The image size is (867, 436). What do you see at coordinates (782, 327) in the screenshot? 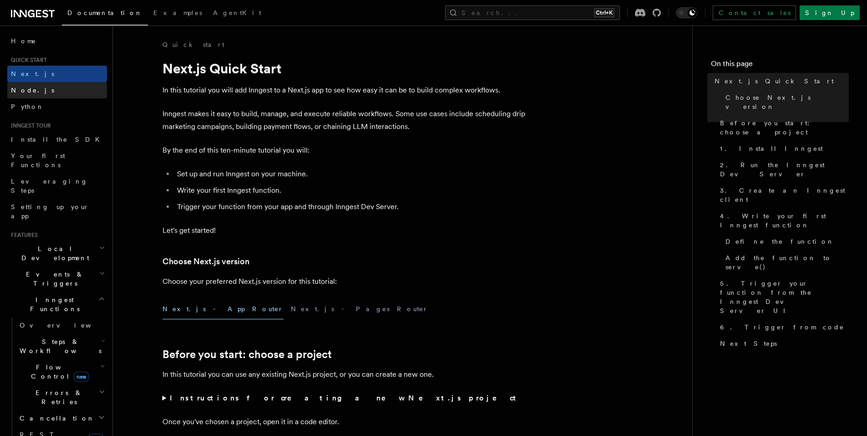
I see `span: 6. Trigger from code` at bounding box center [782, 327].